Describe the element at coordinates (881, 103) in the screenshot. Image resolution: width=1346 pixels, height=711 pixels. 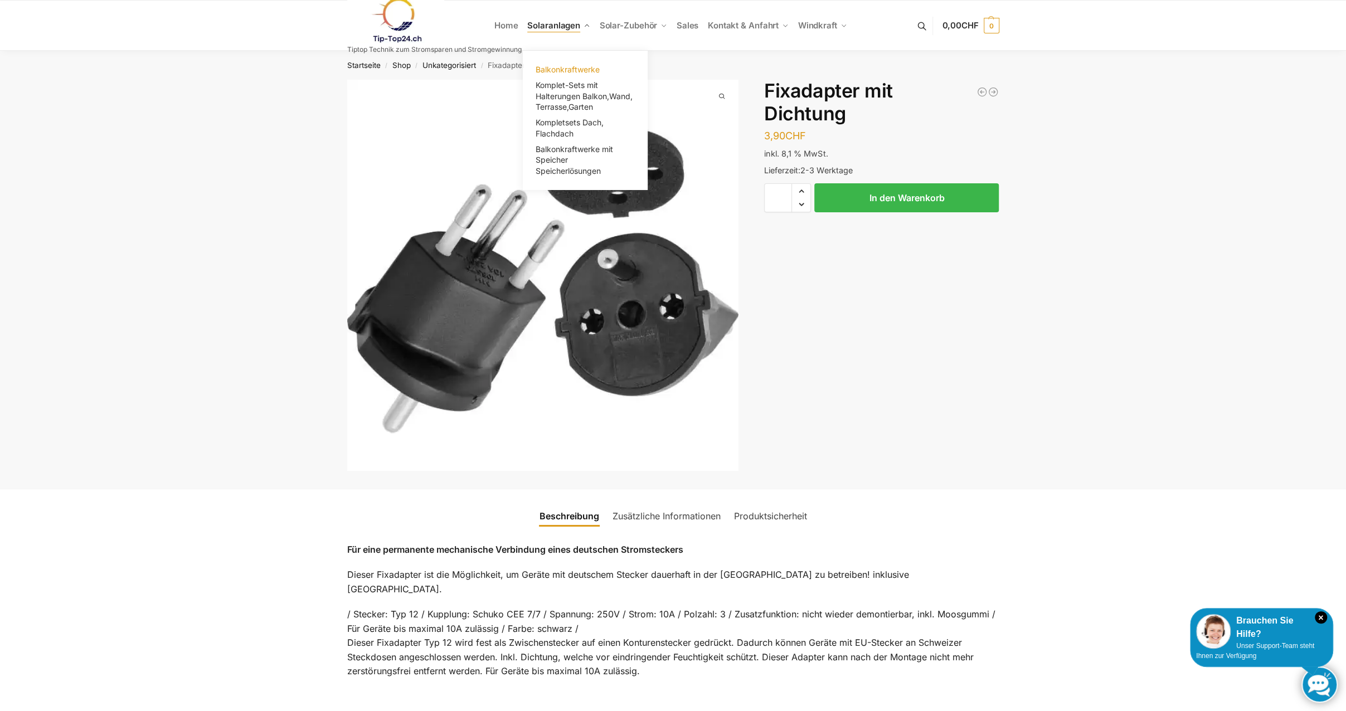
I see `h1: Fixadapter mit Dichtung` at that location.